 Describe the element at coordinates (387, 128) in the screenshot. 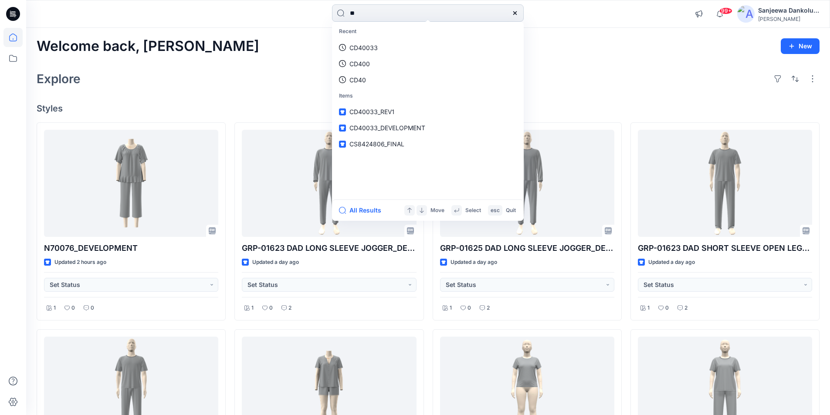

I see `span: CD40033_DEVELOPMENT` at that location.